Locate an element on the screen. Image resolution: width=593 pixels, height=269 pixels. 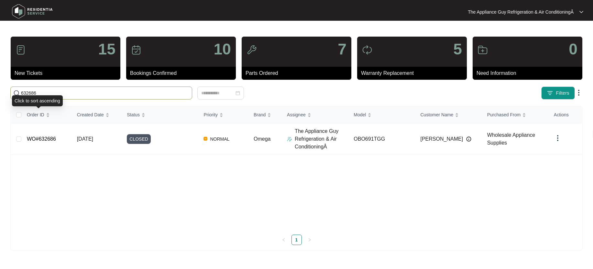
span: Filters is located at coordinates (563, 93).